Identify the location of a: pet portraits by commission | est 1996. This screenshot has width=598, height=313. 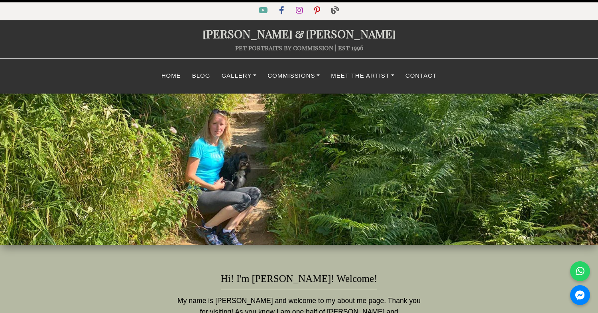
(299, 47).